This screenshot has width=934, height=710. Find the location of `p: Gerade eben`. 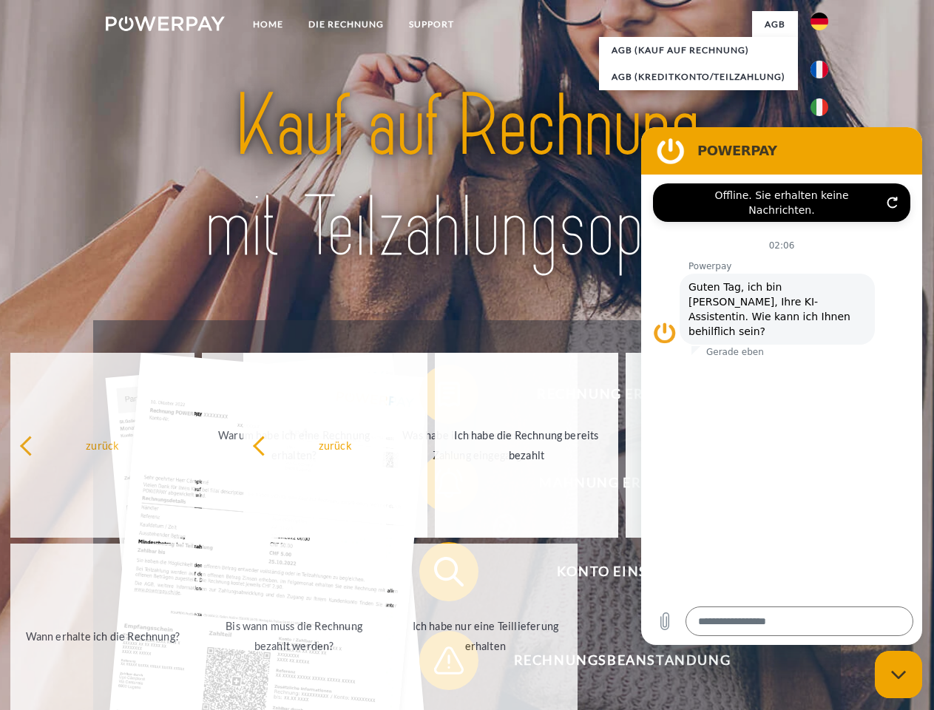

p: Gerade eben is located at coordinates (94, 225).